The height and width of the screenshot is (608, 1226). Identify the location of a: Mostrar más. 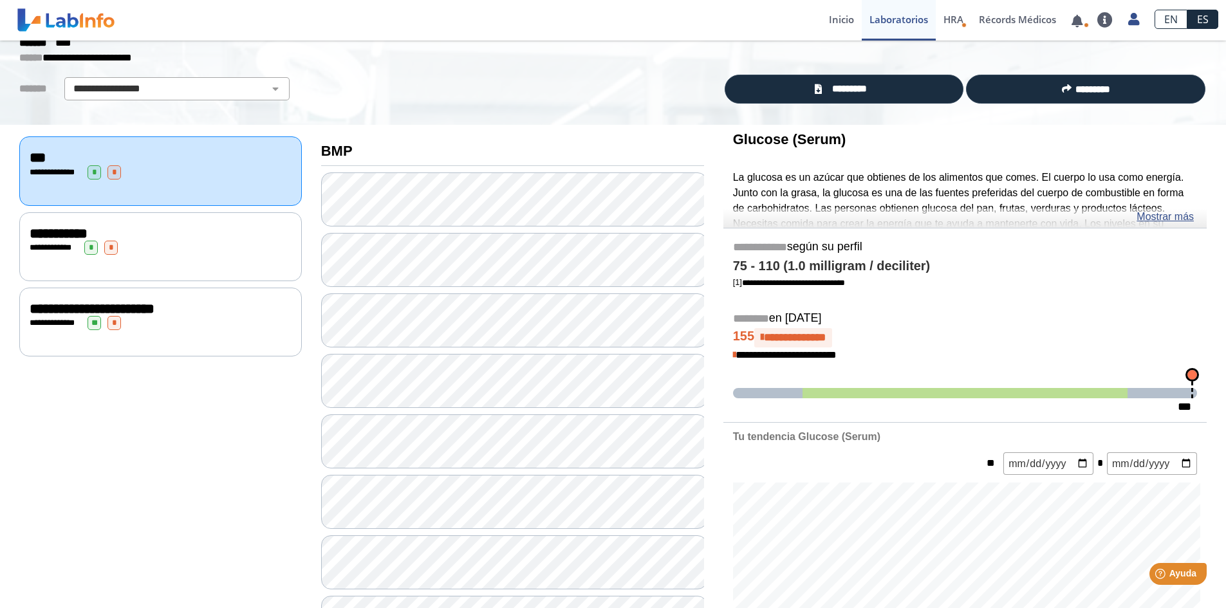
(1165, 217).